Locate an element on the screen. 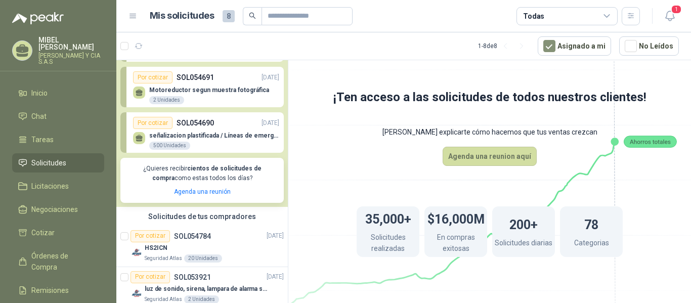 The height and width of the screenshot is (303, 691). p: En compras exitosas is located at coordinates (456, 244).